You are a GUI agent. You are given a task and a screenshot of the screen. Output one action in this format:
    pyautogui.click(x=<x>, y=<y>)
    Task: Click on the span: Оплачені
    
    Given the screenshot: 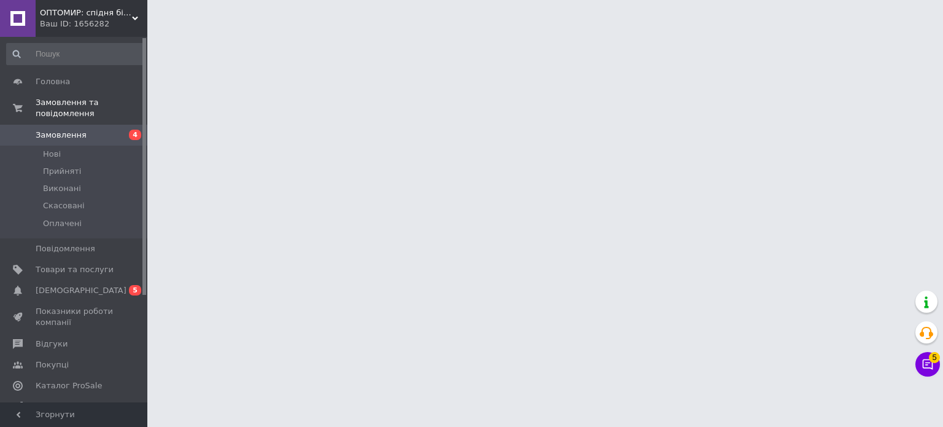 What is the action you would take?
    pyautogui.click(x=62, y=223)
    